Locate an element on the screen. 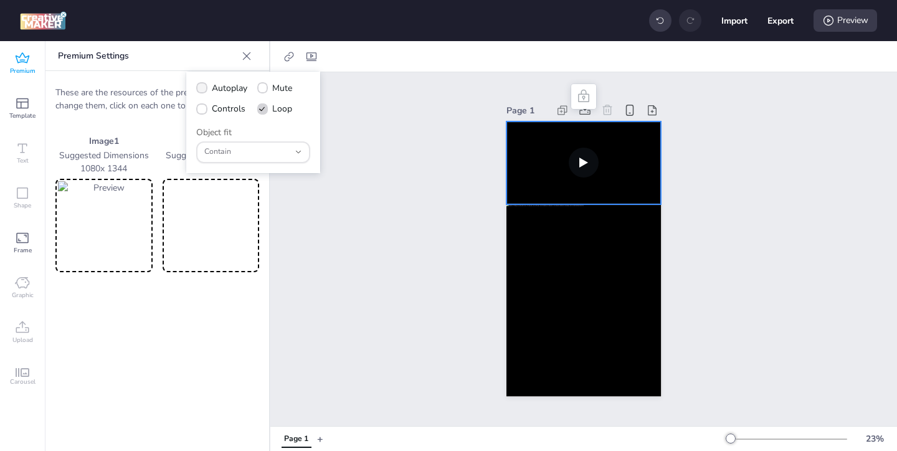  p: 1080 x 1344 is located at coordinates (104, 168).